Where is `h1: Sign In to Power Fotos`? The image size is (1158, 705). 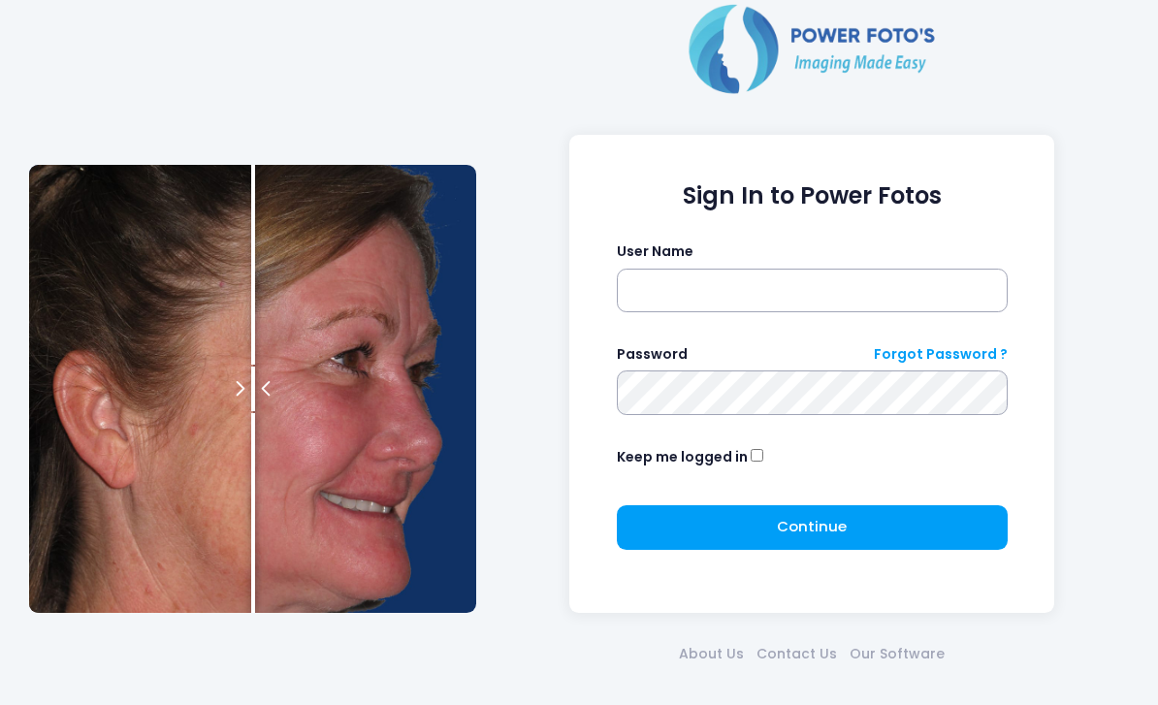
h1: Sign In to Power Fotos is located at coordinates (812, 196).